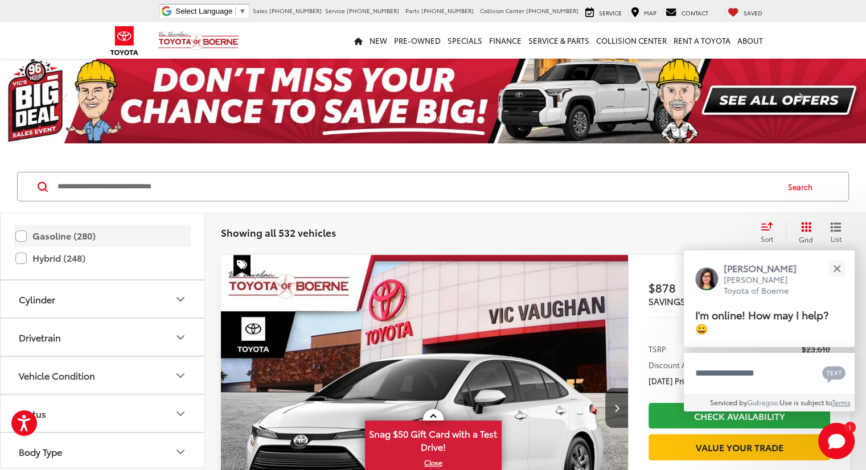 The height and width of the screenshot is (470, 866). Describe the element at coordinates (681, 365) in the screenshot. I see `span: Discount Amount:` at that location.